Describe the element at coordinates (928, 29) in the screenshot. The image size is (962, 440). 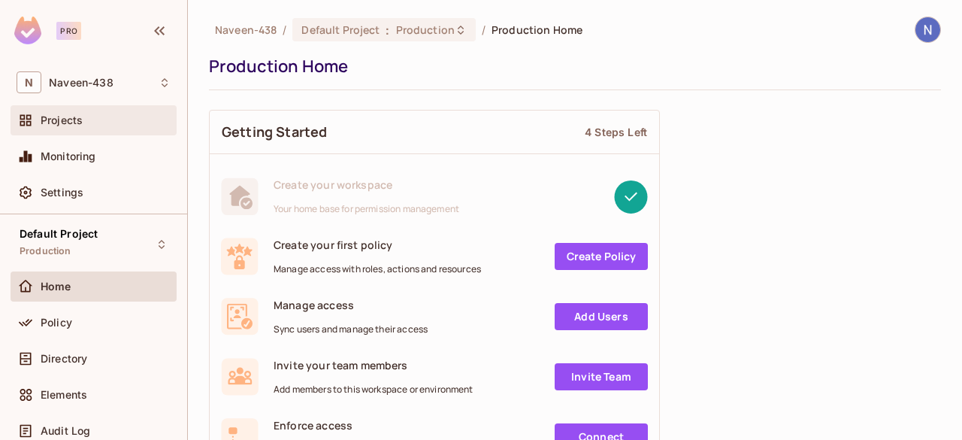
I see `img: Naveen B` at that location.